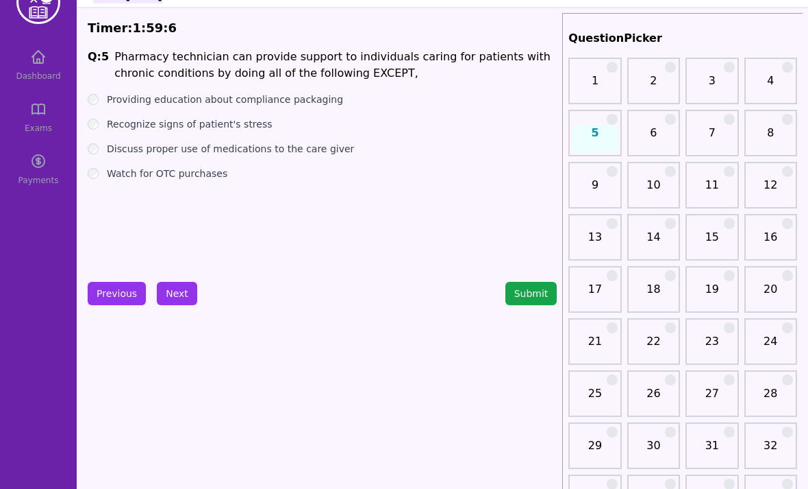 The width and height of the screenshot is (808, 489). I want to click on button: Submit, so click(532, 293).